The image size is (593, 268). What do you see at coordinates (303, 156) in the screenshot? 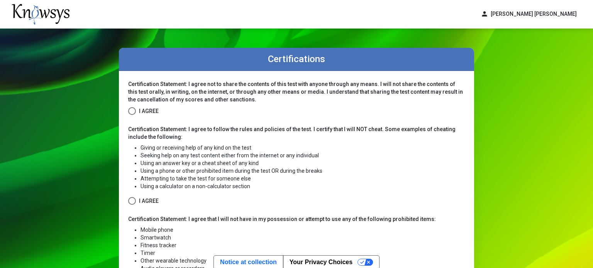
I see `li: Seeking help on any test content either from the internet or any individual` at bounding box center [303, 156].